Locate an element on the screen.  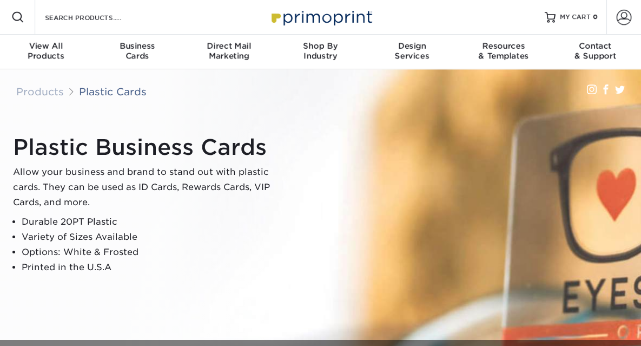
div: Marketing is located at coordinates (229, 51).